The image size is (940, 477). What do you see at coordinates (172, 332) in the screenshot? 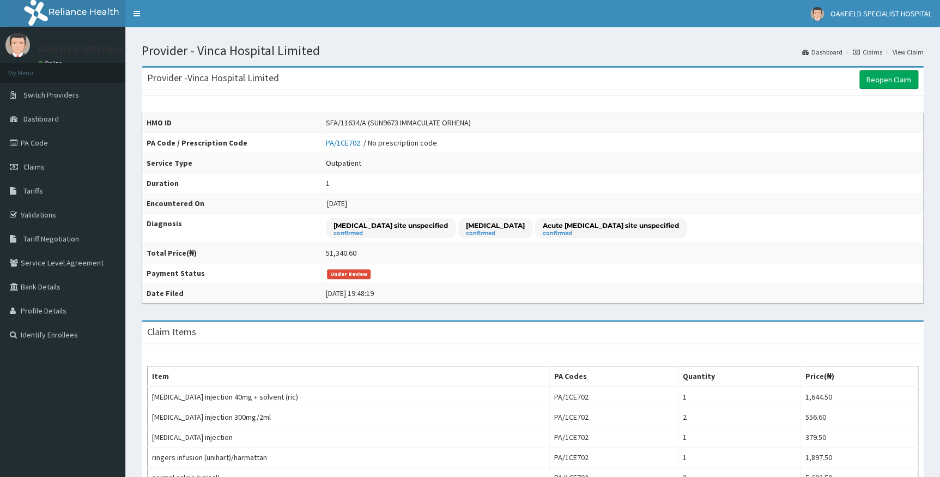
I see `h3: Claim Items` at bounding box center [172, 332].